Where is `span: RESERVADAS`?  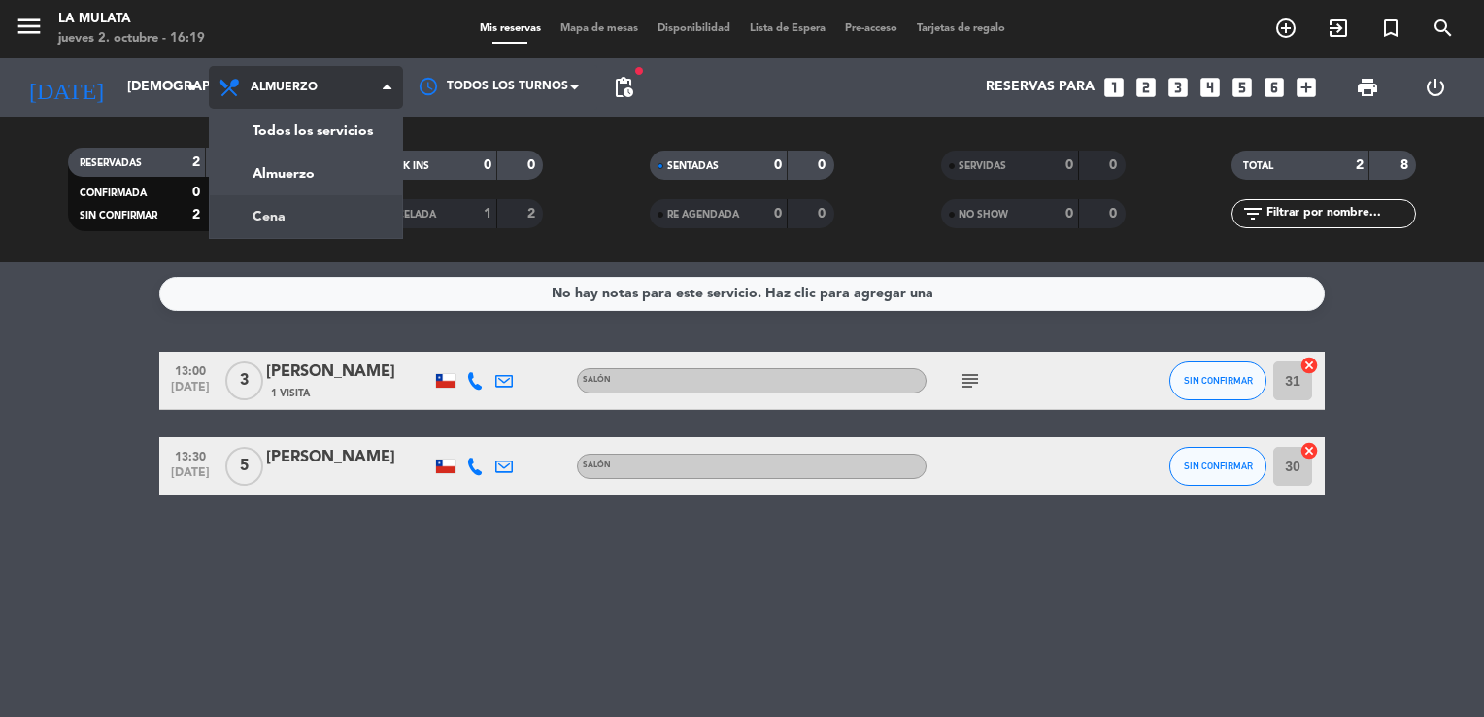
span: RESERVADAS is located at coordinates (111, 163).